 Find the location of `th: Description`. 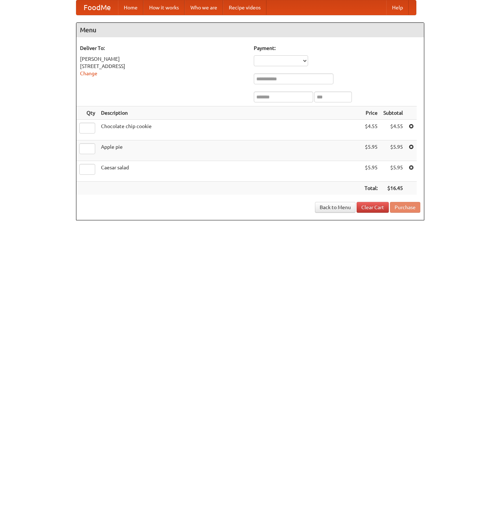

th: Description is located at coordinates (230, 113).